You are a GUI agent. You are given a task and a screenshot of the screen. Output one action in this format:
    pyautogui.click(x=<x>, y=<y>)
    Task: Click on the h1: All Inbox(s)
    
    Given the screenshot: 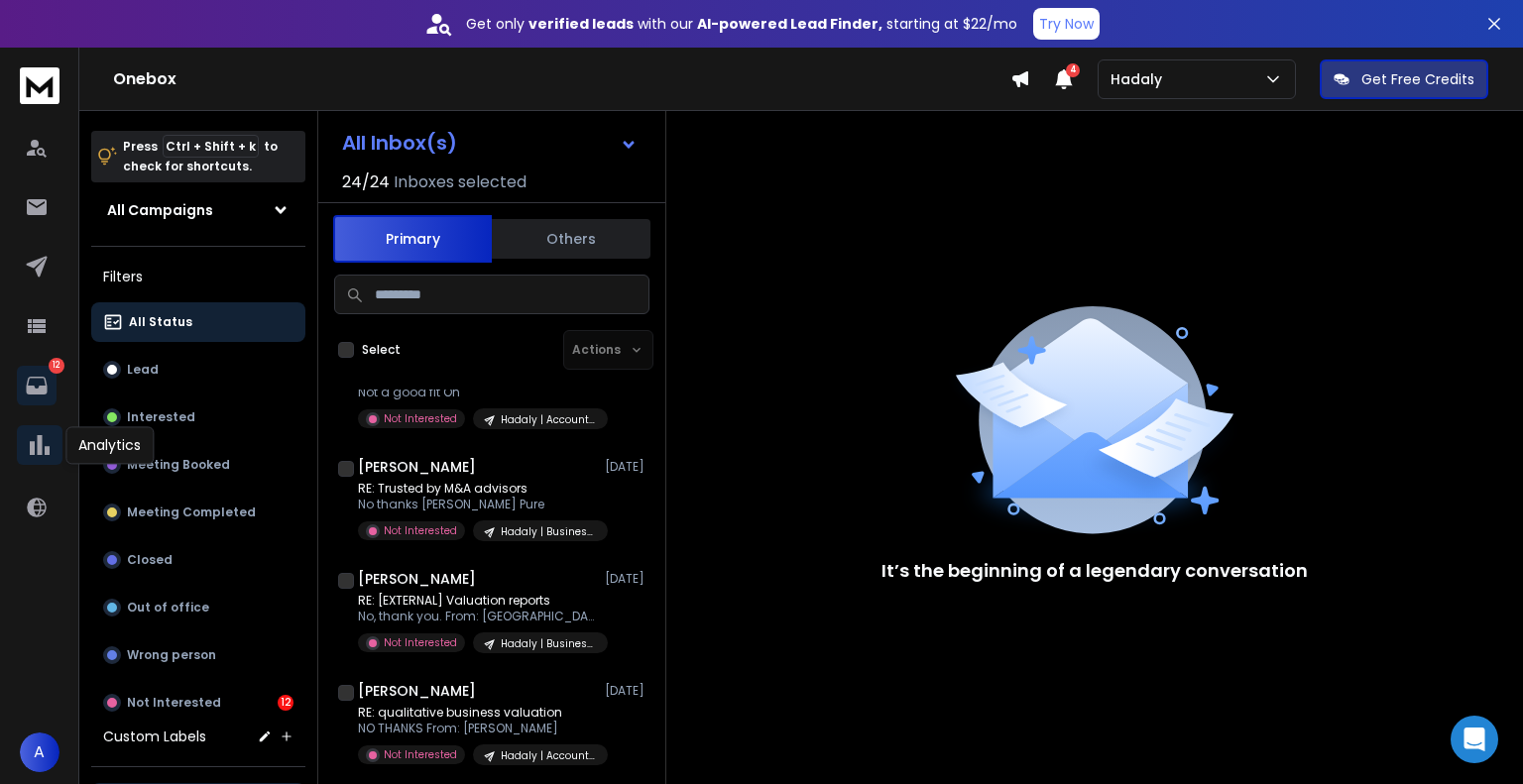 What is the action you would take?
    pyautogui.click(x=400, y=143)
    